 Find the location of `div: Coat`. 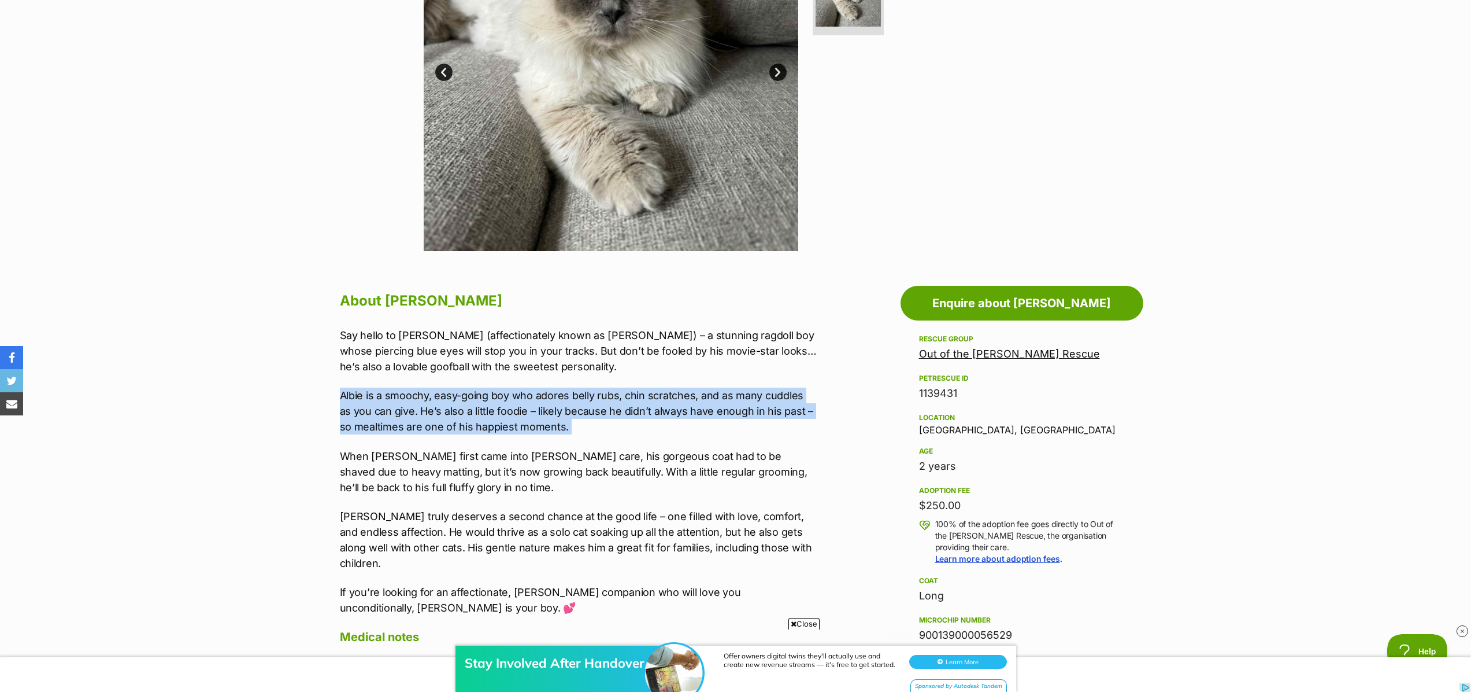

div: Coat is located at coordinates (1022, 580).